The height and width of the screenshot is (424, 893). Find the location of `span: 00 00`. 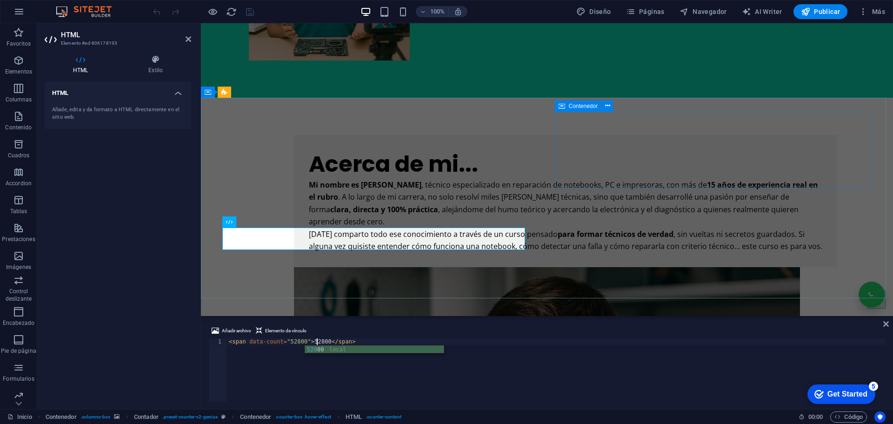

span: 00 00 is located at coordinates (816, 417).